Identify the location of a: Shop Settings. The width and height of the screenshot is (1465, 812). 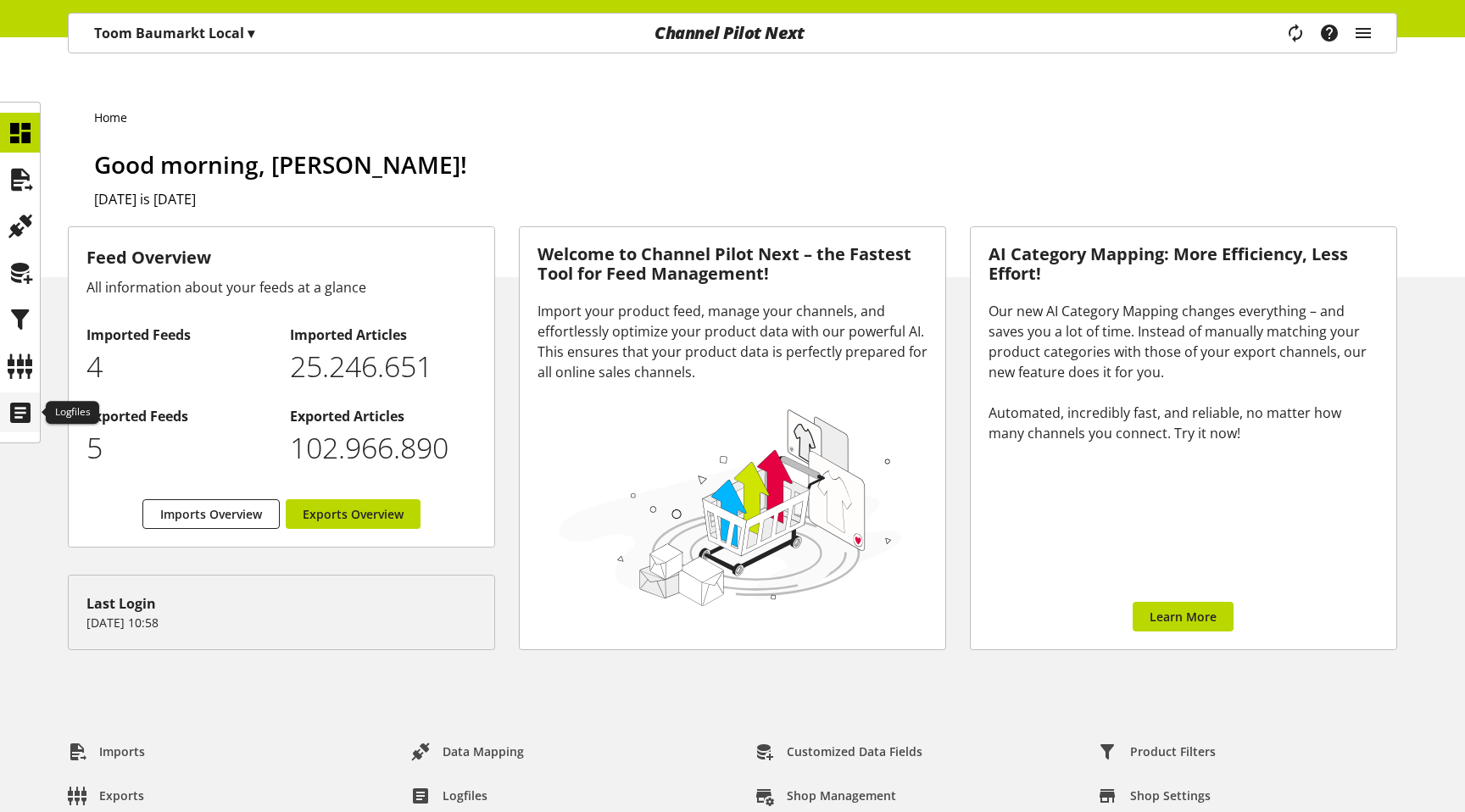
(1155, 796).